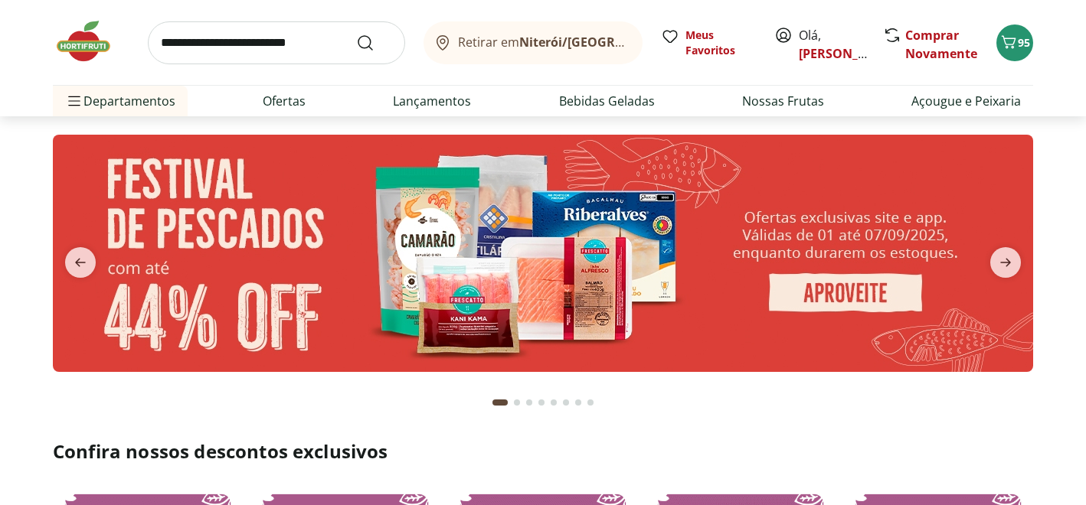  Describe the element at coordinates (543, 452) in the screenshot. I see `h2: Confira nossos descontos exclusivos` at that location.